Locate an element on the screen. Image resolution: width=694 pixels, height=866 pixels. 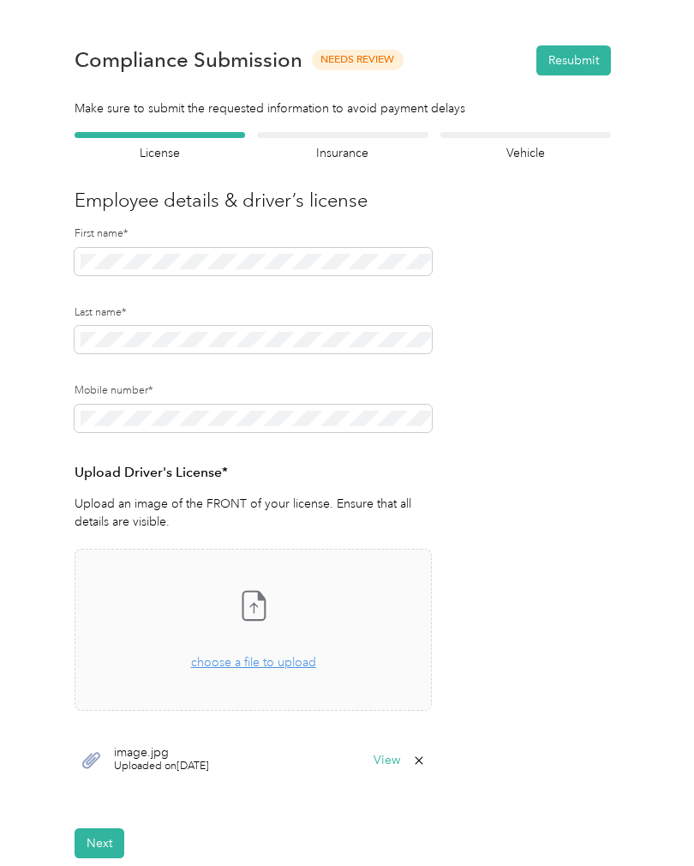
h3: Employee details & driver’s license is located at coordinates (343, 200).